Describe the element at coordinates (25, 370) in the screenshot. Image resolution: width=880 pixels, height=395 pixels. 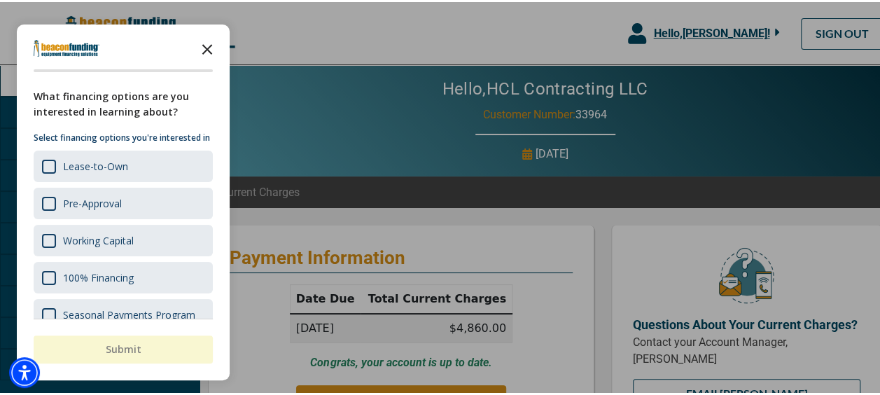
I see `div: Accessibility Menu` at that location.